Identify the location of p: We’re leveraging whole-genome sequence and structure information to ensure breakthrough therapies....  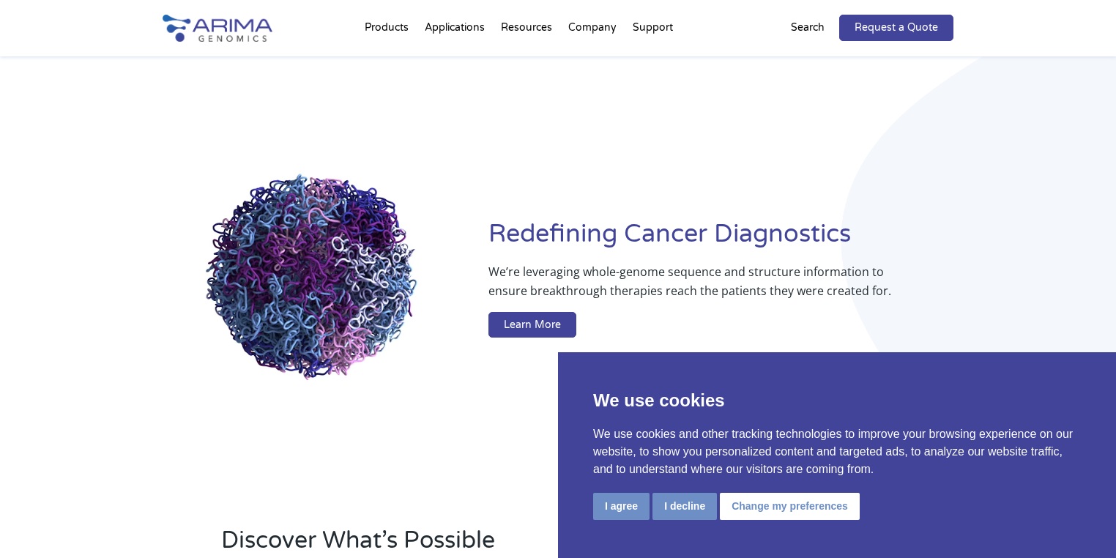
(691, 287).